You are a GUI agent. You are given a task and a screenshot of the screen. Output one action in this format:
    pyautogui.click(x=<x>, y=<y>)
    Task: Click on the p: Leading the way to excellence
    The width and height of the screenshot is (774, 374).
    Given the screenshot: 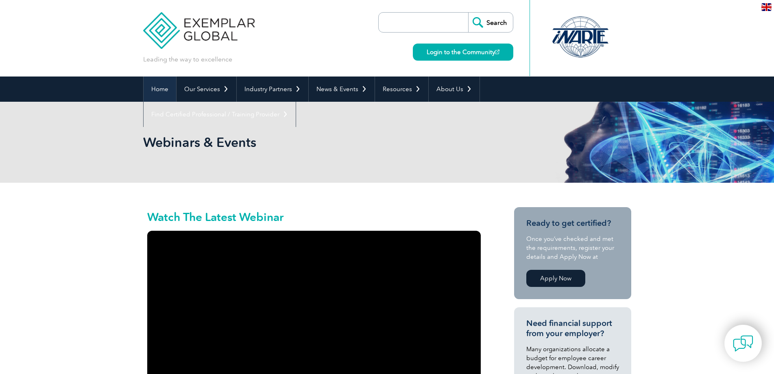 What is the action you would take?
    pyautogui.click(x=188, y=59)
    